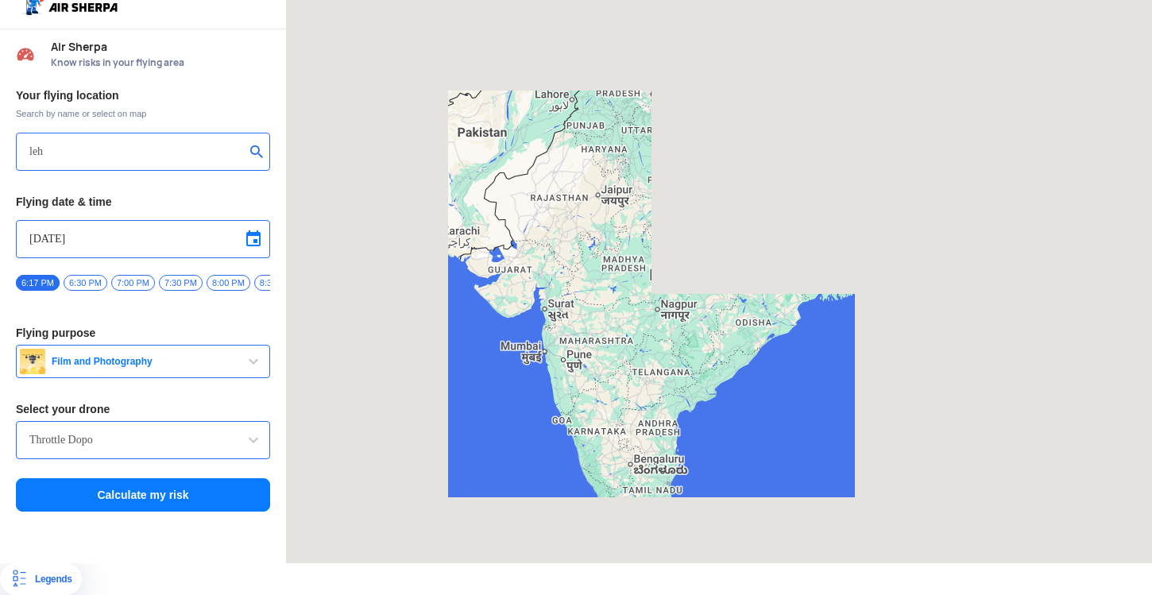  I want to click on input: Select Date, so click(143, 239).